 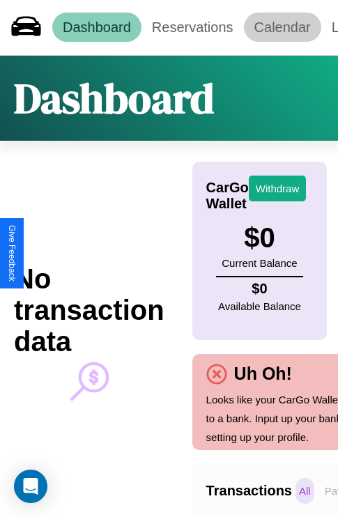 I want to click on h3: $ 0, so click(x=259, y=238).